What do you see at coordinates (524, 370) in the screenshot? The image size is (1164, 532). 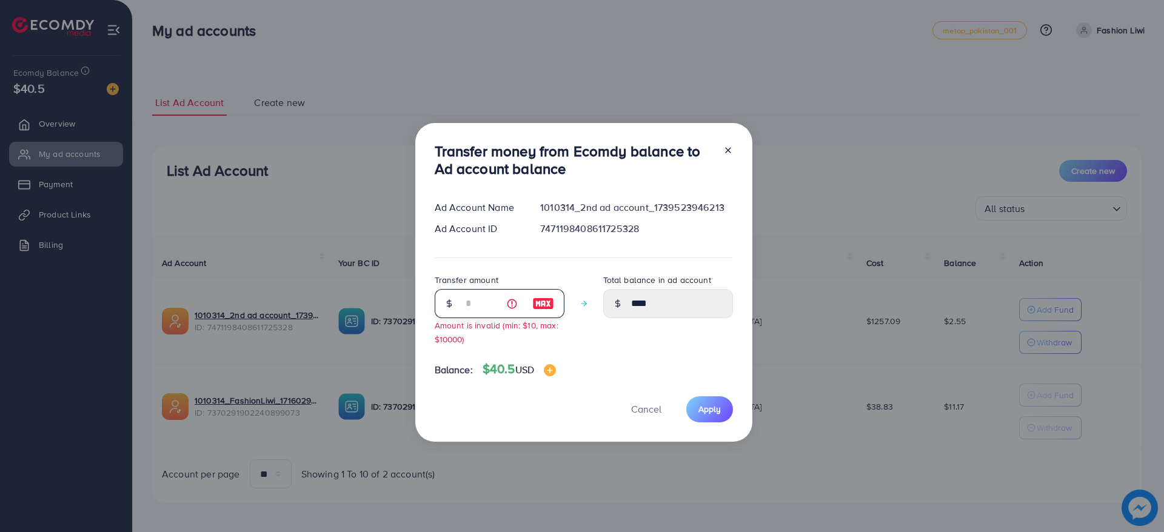 I see `span: USD` at bounding box center [524, 370].